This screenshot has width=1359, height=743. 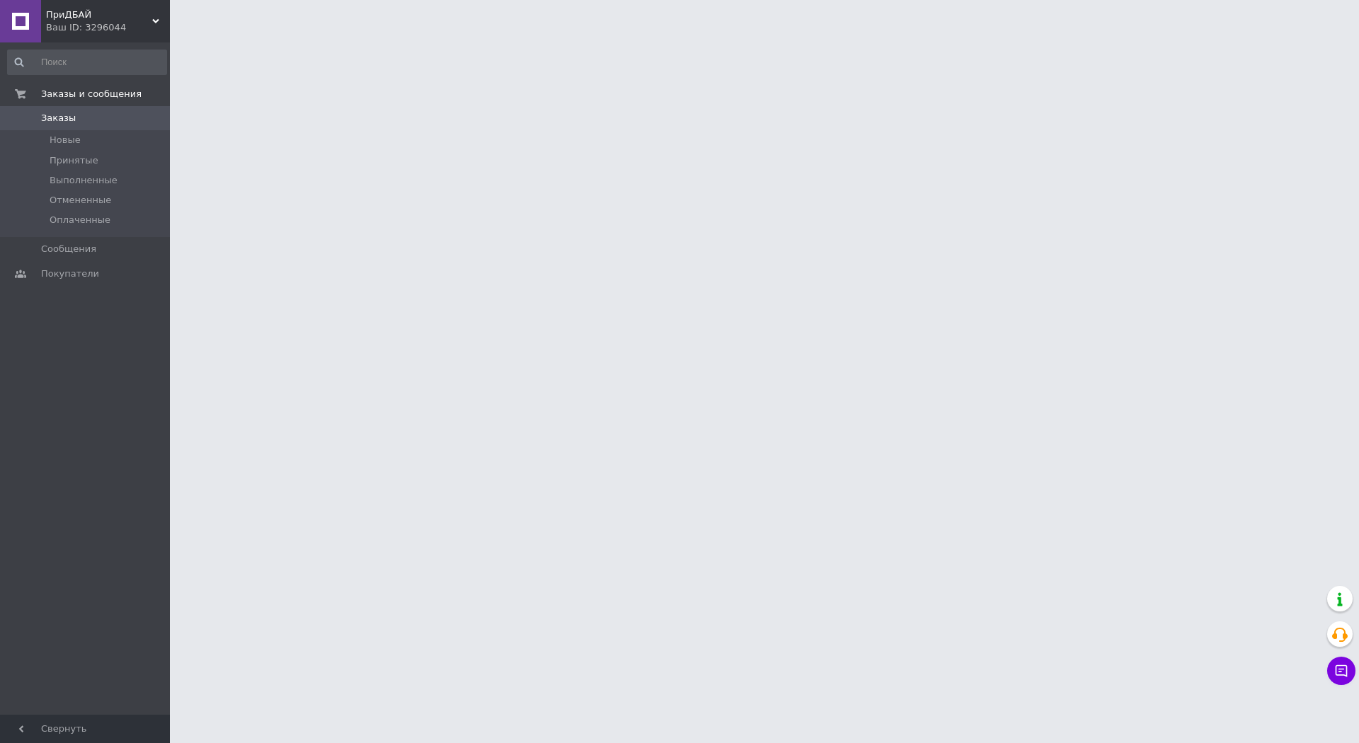 What do you see at coordinates (80, 220) in the screenshot?
I see `span: Оплаченные` at bounding box center [80, 220].